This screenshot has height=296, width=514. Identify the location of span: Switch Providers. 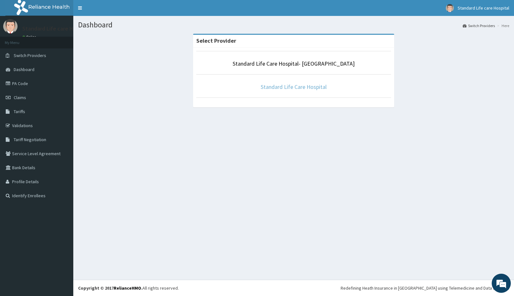
(30, 55).